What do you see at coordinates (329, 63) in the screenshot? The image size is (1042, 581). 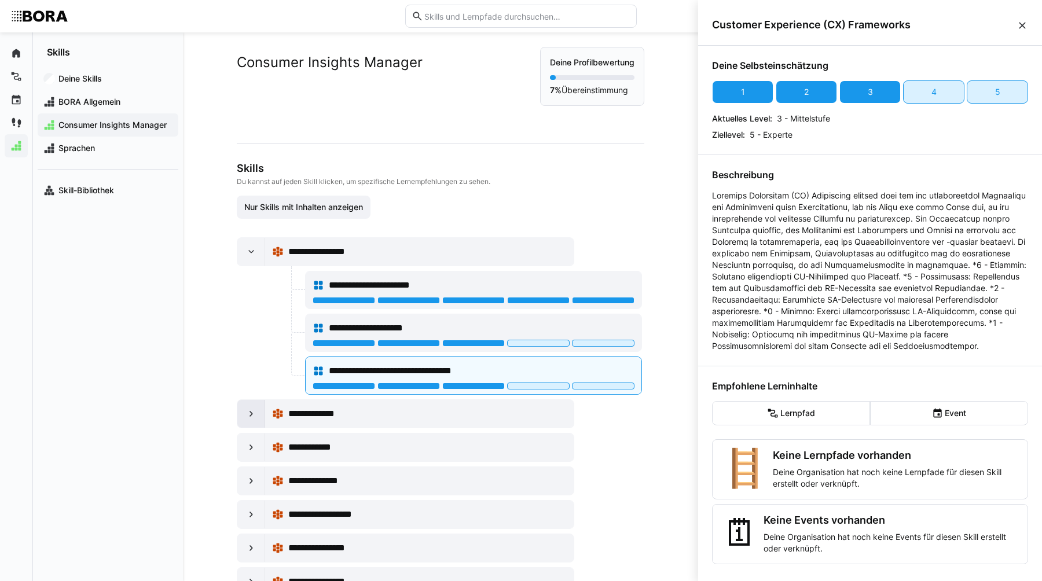 I see `h2: Consumer Insights Manager` at bounding box center [329, 63].